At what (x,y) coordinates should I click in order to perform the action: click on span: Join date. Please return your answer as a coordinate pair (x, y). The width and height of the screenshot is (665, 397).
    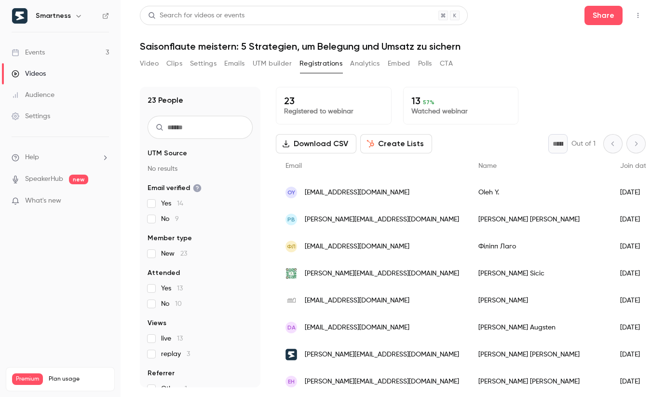
    Looking at the image, I should click on (635, 166).